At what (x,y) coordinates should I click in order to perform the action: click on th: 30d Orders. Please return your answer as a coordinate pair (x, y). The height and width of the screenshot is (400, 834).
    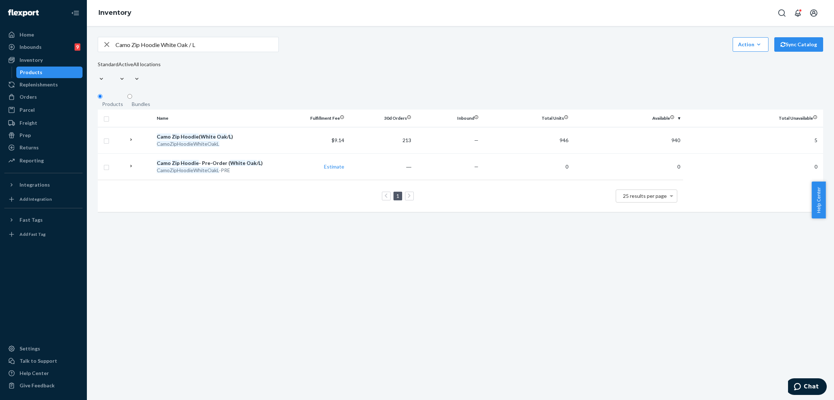
    Looking at the image, I should click on (381, 118).